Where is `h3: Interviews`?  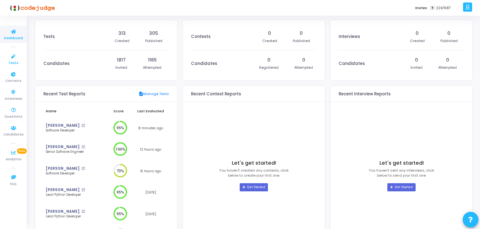
h3: Interviews is located at coordinates (349, 37).